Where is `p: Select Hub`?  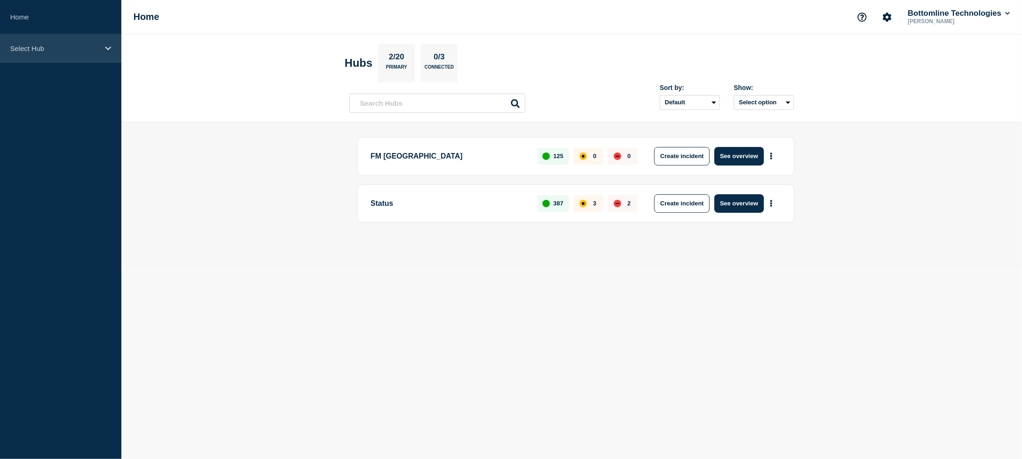
p: Select Hub is located at coordinates (55, 48).